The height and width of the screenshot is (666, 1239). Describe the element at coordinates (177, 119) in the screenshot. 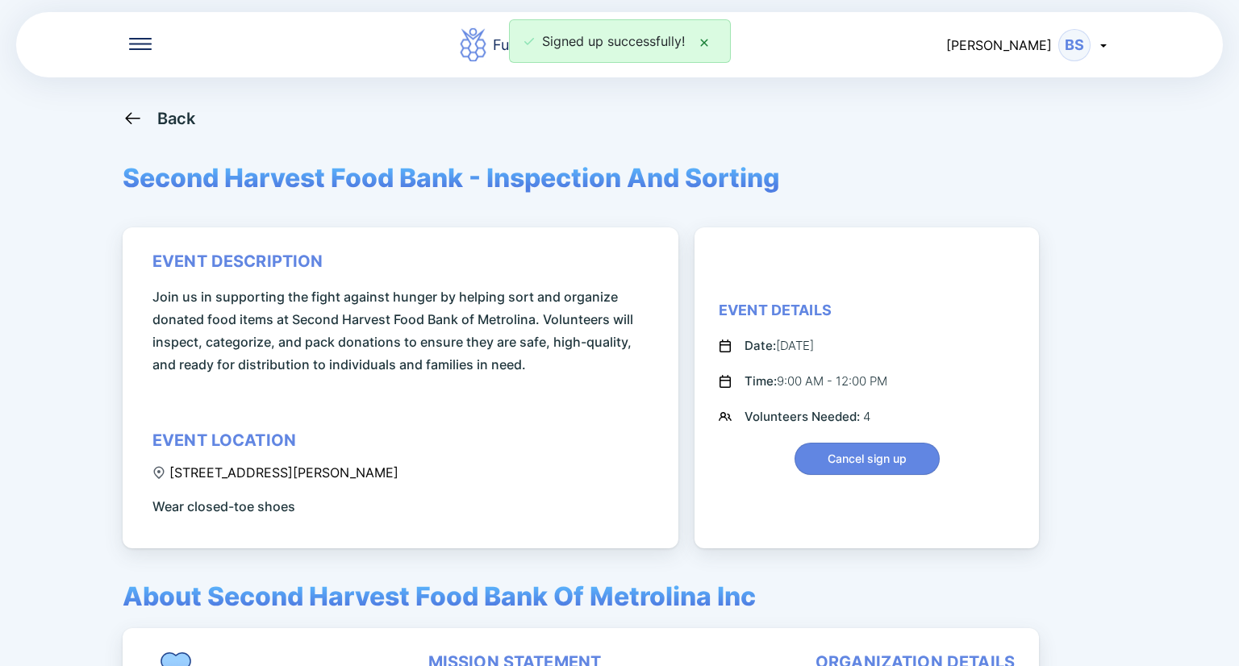

I see `div: Back` at that location.